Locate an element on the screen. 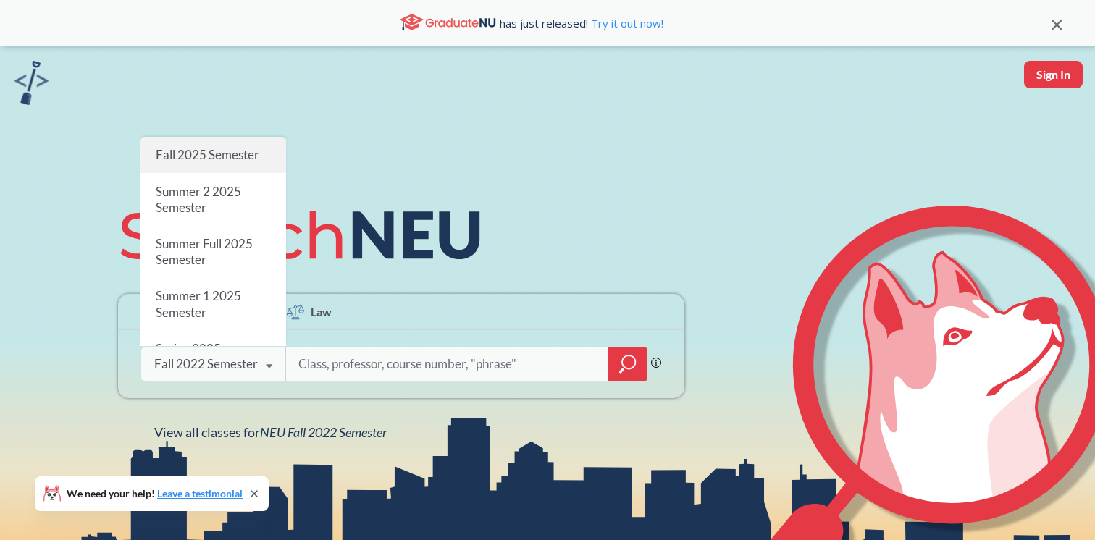  button: Sign In is located at coordinates (1053, 75).